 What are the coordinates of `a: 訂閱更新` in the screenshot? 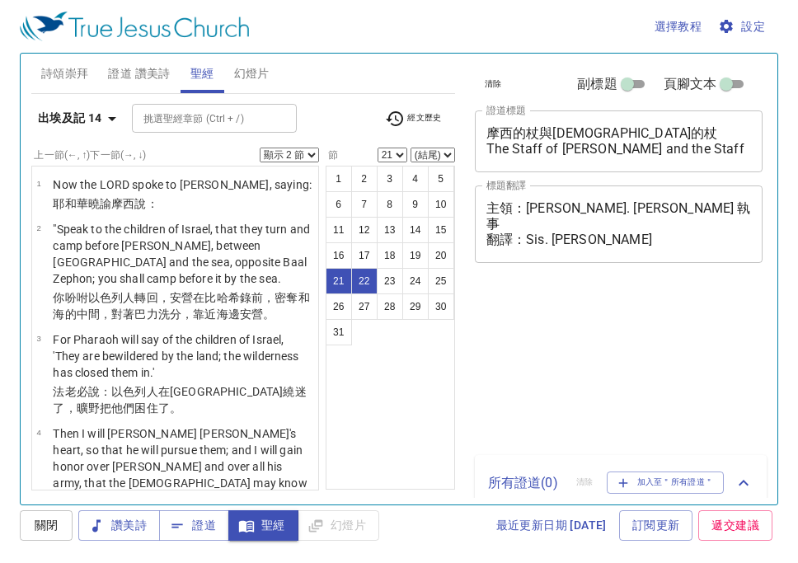 It's located at (656, 525).